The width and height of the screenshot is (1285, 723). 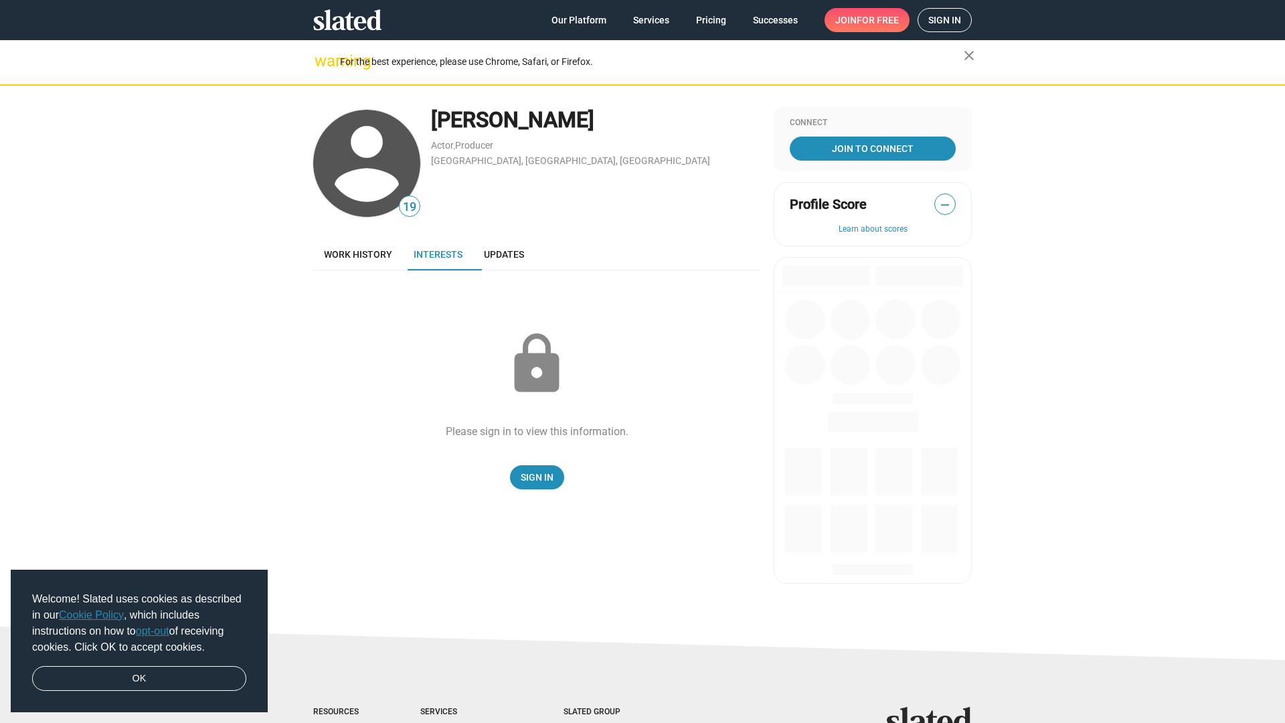 I want to click on div: cookieconsent, so click(x=139, y=641).